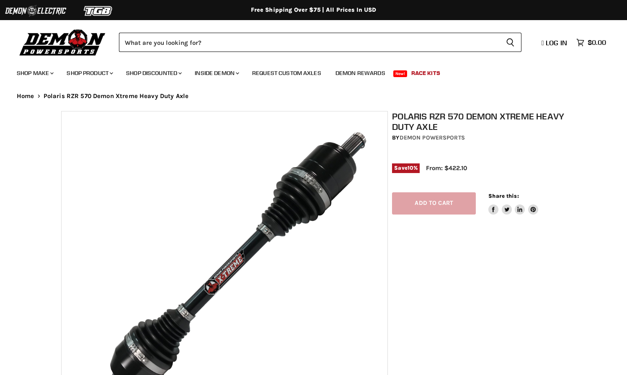 This screenshot has height=375, width=627. I want to click on form: Product, so click(320, 42).